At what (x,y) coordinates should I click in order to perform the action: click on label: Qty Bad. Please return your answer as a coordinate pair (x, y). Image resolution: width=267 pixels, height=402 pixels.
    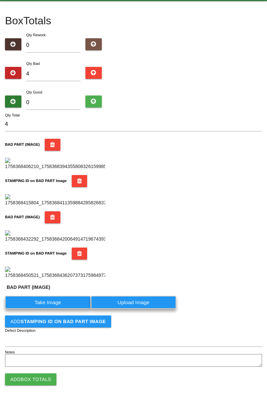
    Looking at the image, I should click on (33, 64).